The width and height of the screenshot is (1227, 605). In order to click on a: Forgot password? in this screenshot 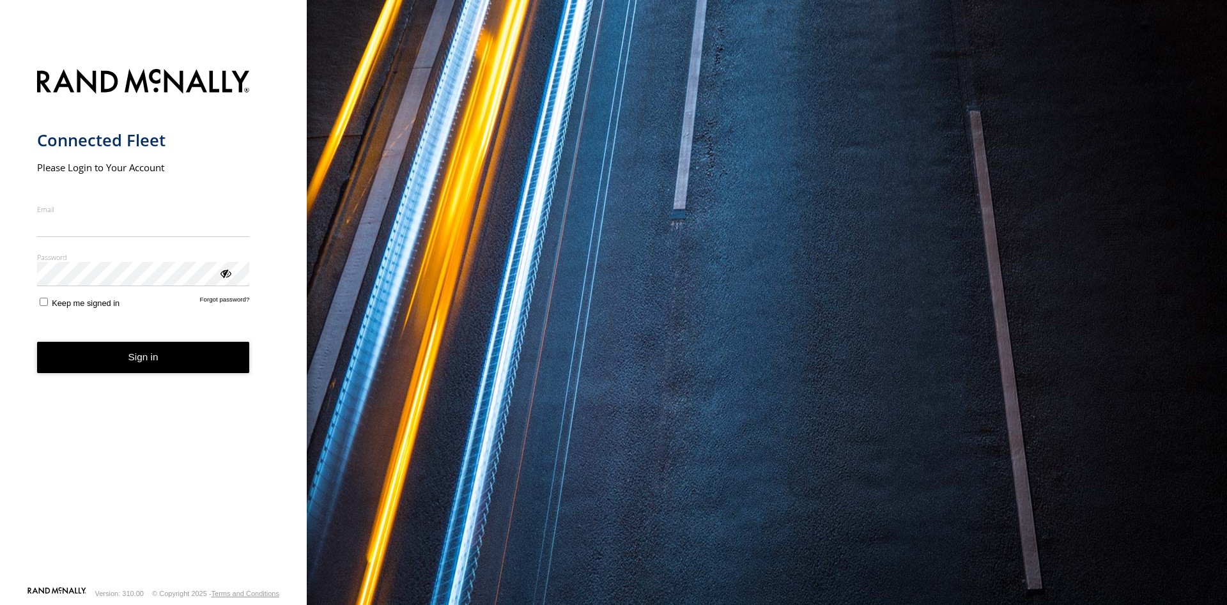, I will do `click(225, 302)`.